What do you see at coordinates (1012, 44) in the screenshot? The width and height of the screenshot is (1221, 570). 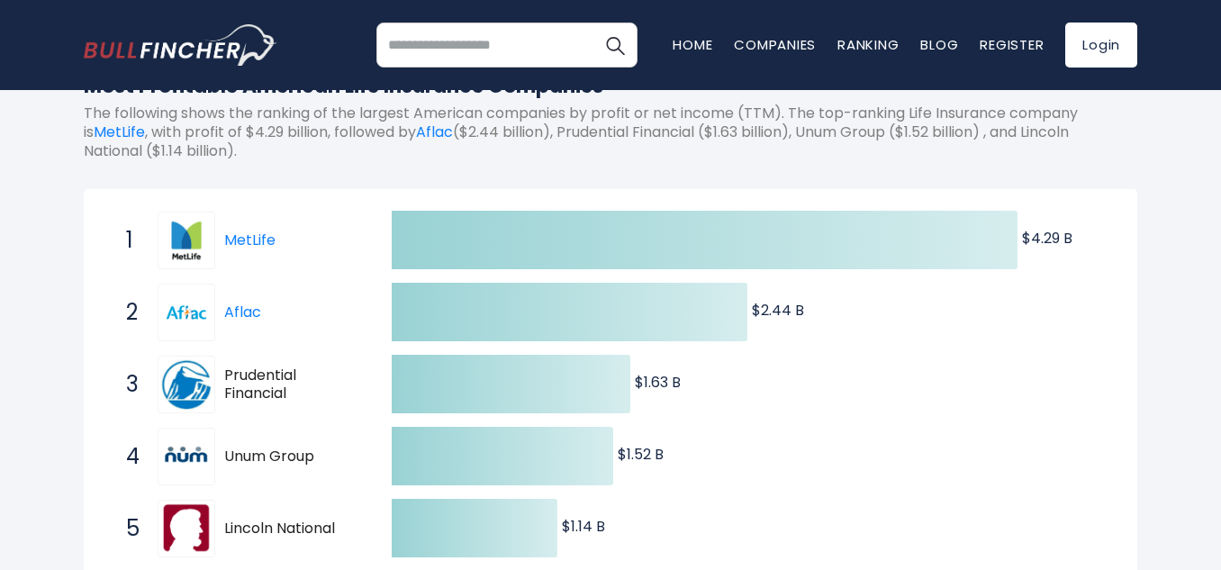 I see `a: Register` at bounding box center [1012, 44].